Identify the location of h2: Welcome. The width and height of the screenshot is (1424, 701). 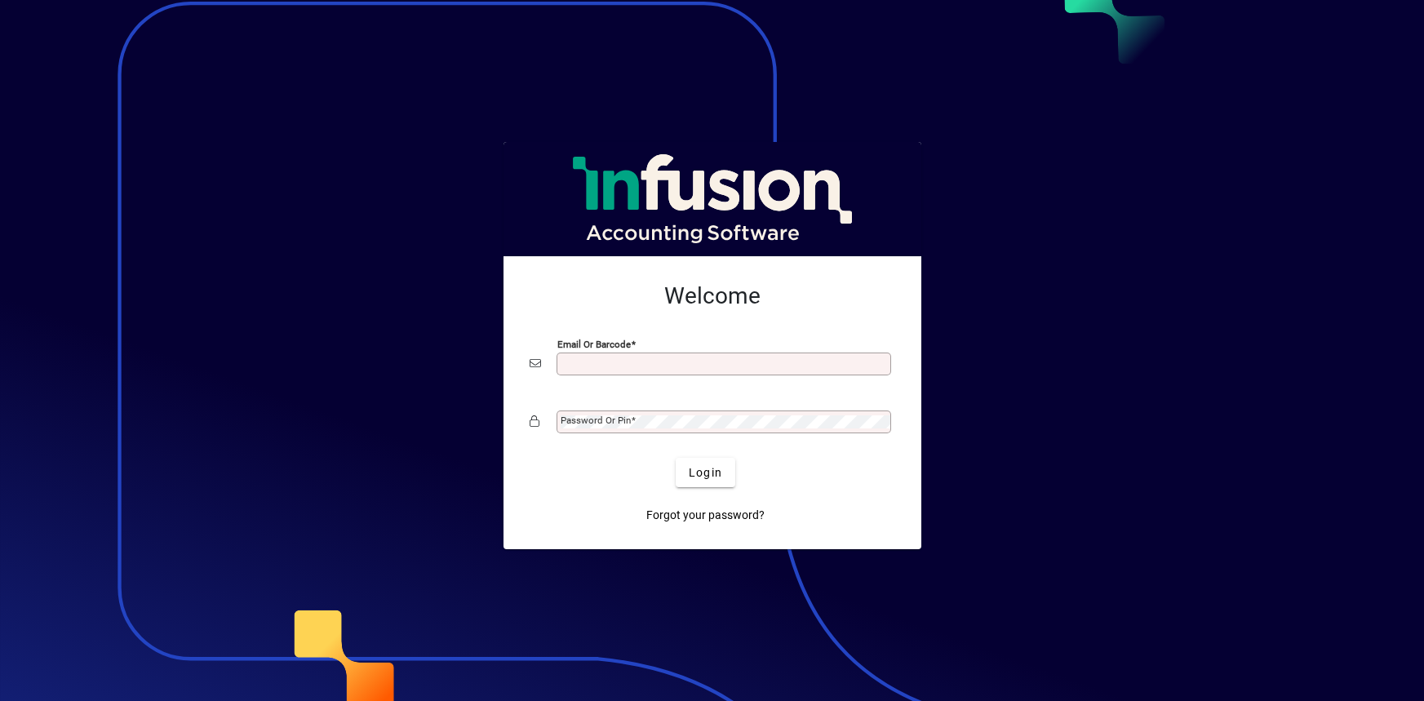
(712, 296).